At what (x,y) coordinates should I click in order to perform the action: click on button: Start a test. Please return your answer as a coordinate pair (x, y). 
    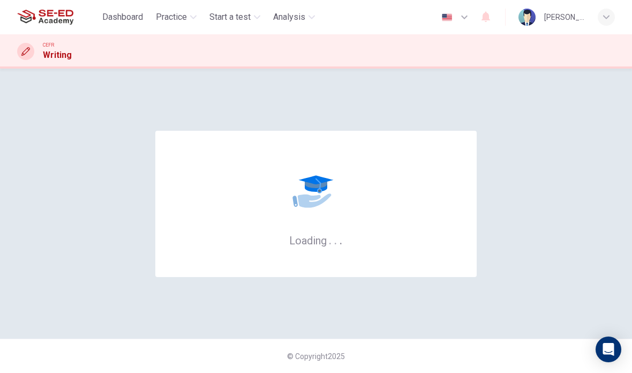
    Looking at the image, I should click on (234, 17).